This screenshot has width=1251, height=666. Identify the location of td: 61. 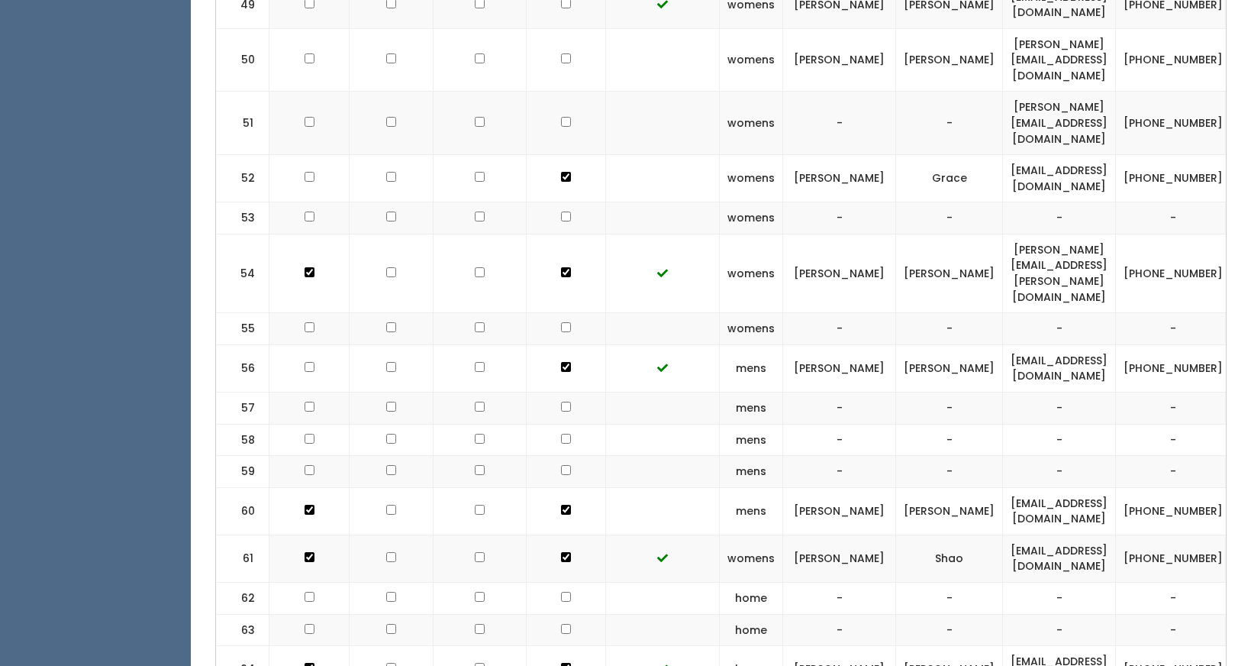
(243, 558).